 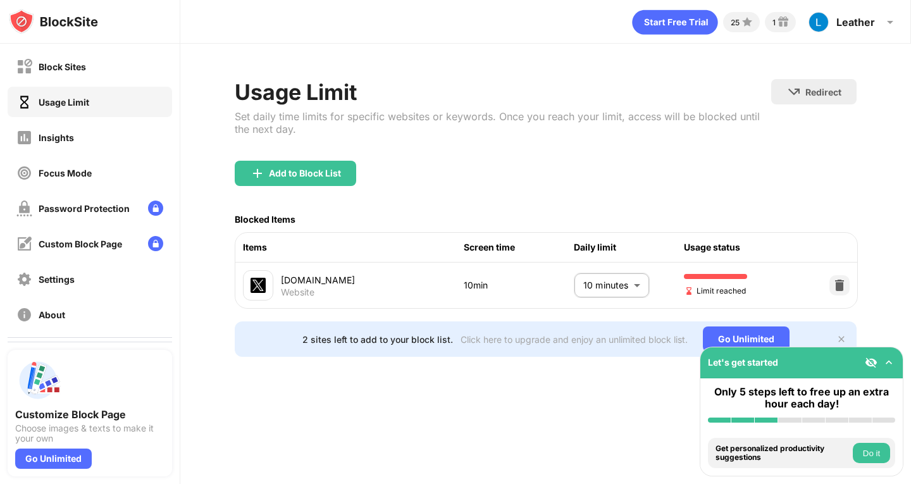 I want to click on button: Do it, so click(x=871, y=453).